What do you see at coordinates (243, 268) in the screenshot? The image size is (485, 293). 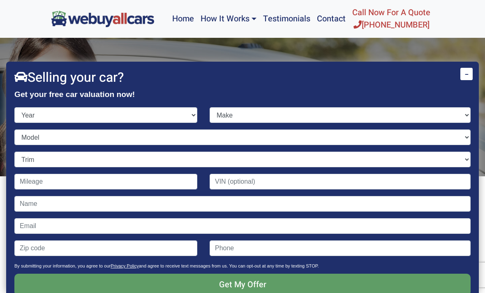 I see `p: By submitting your information, you agree to our and agree to receive text messages from us. You ...` at bounding box center [243, 268].